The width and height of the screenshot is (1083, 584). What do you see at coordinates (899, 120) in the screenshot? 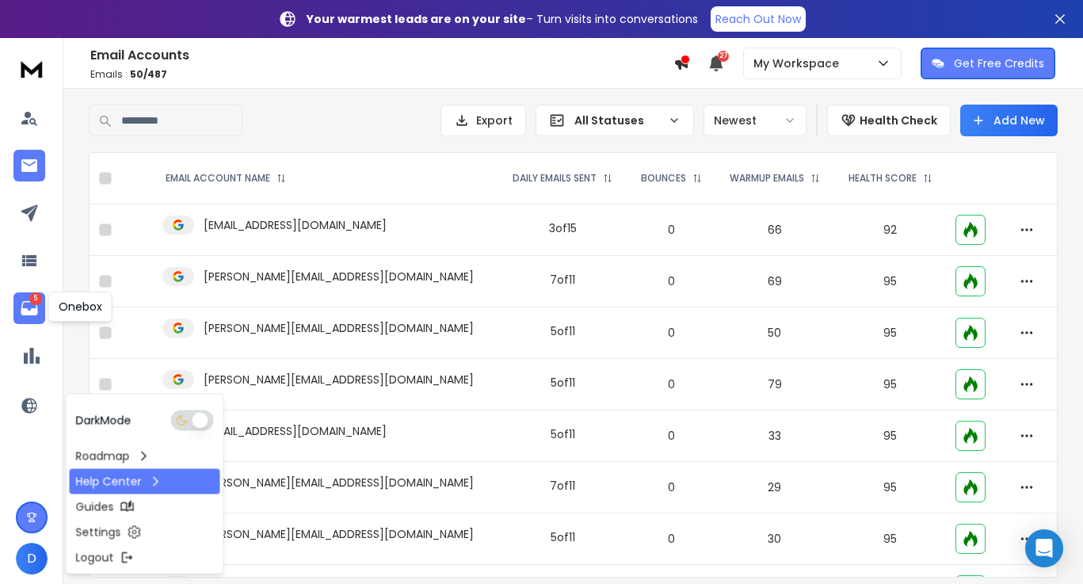
I see `p: Health Check` at bounding box center [899, 120].